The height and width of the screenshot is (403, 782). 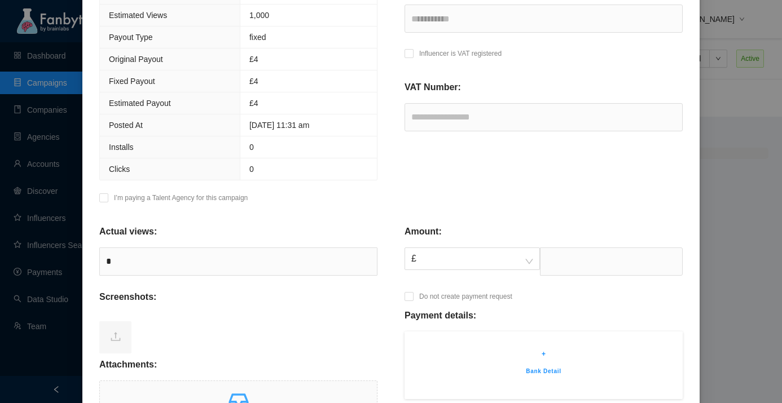 What do you see at coordinates (131, 37) in the screenshot?
I see `span: Payout Type` at bounding box center [131, 37].